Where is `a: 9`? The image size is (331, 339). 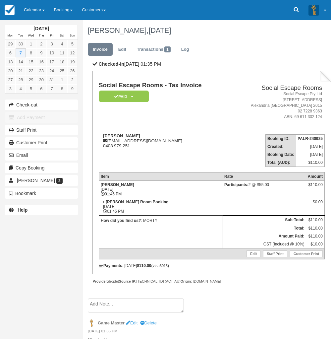
a: 9 is located at coordinates (41, 53).